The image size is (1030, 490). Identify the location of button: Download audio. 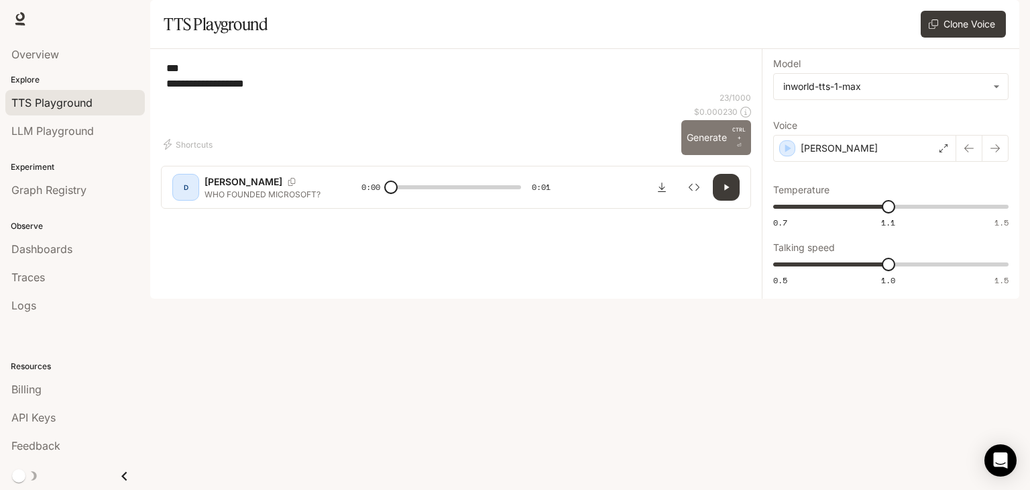
(662, 187).